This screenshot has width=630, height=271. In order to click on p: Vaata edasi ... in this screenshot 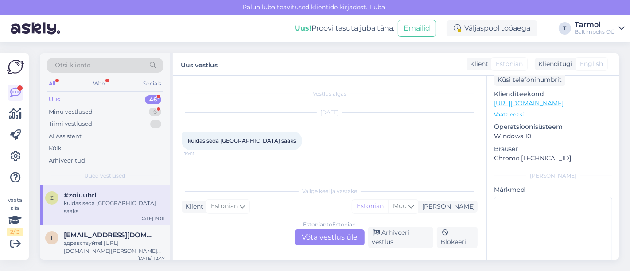, I will do `click(553, 115)`.